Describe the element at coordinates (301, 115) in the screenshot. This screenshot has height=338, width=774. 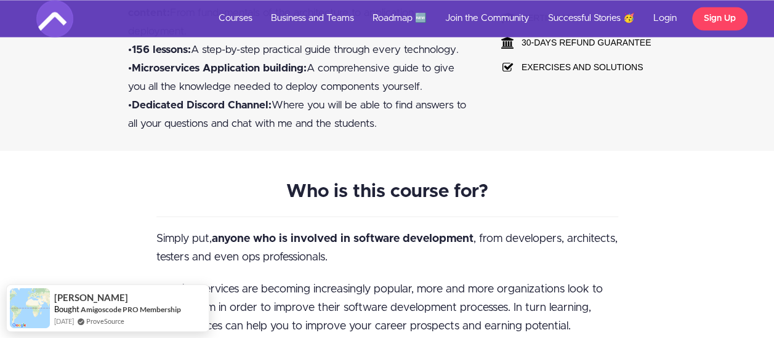
I see `li: • Where you will be able to find answers to all your questions and chat with me and the students.` at that location.